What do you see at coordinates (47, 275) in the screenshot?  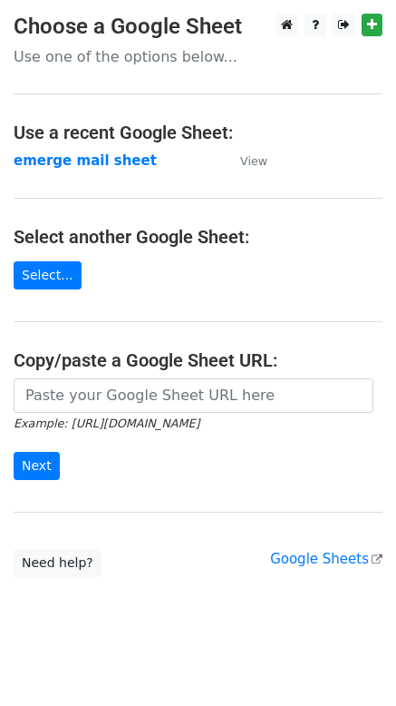 I see `a: Select...` at bounding box center [47, 275].